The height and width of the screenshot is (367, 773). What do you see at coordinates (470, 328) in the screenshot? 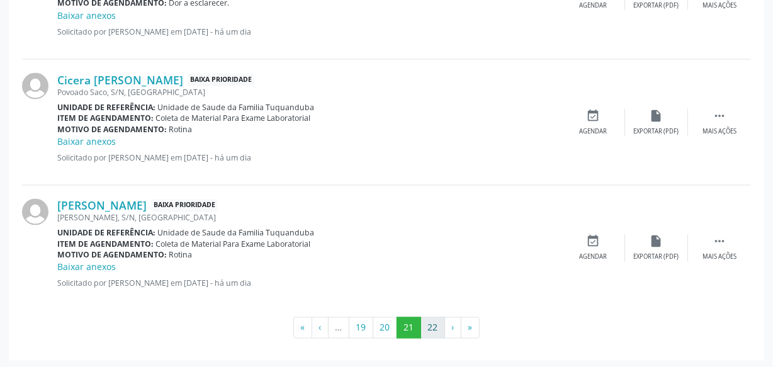
I see `button: Go to last page` at bounding box center [470, 328].